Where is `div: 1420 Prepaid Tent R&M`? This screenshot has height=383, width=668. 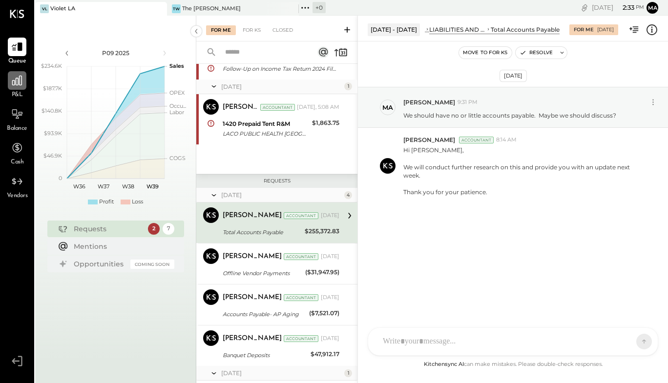 div: 1420 Prepaid Tent R&M is located at coordinates (266, 124).